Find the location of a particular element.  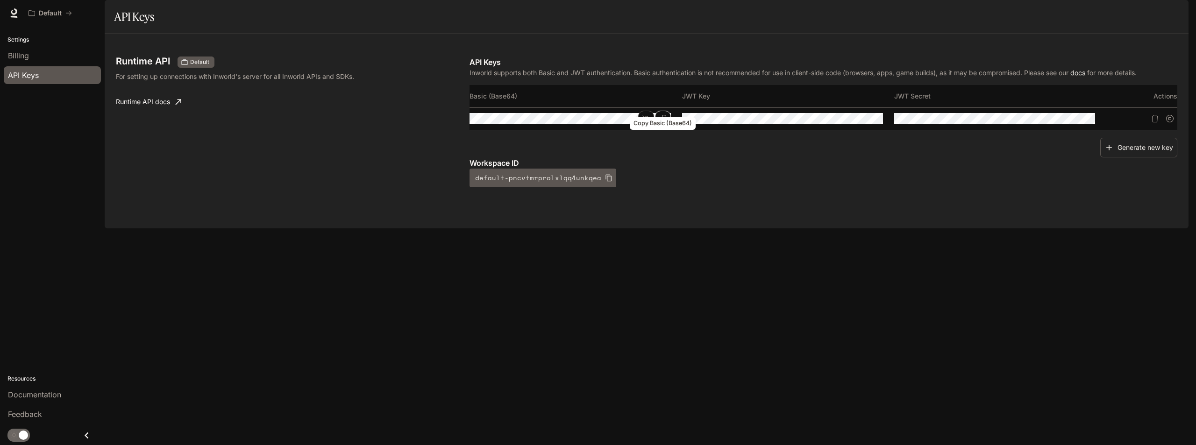

a: Runtime API docs is located at coordinates (149, 102).